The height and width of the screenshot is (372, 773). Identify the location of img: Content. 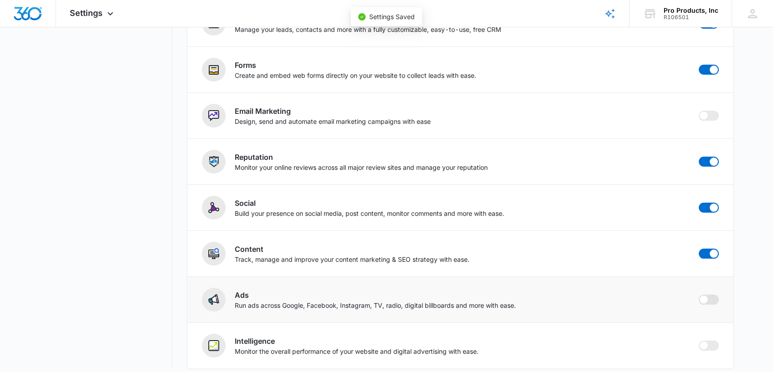
(214, 254).